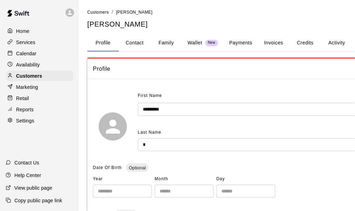 The image size is (355, 211). I want to click on div: Marketing, so click(39, 87).